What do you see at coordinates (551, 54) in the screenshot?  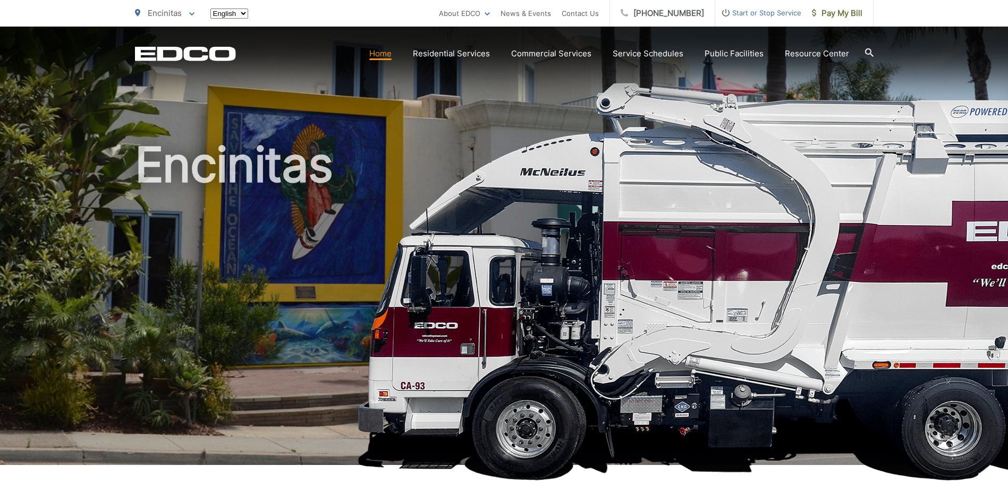 I see `a: Commercial Services` at bounding box center [551, 54].